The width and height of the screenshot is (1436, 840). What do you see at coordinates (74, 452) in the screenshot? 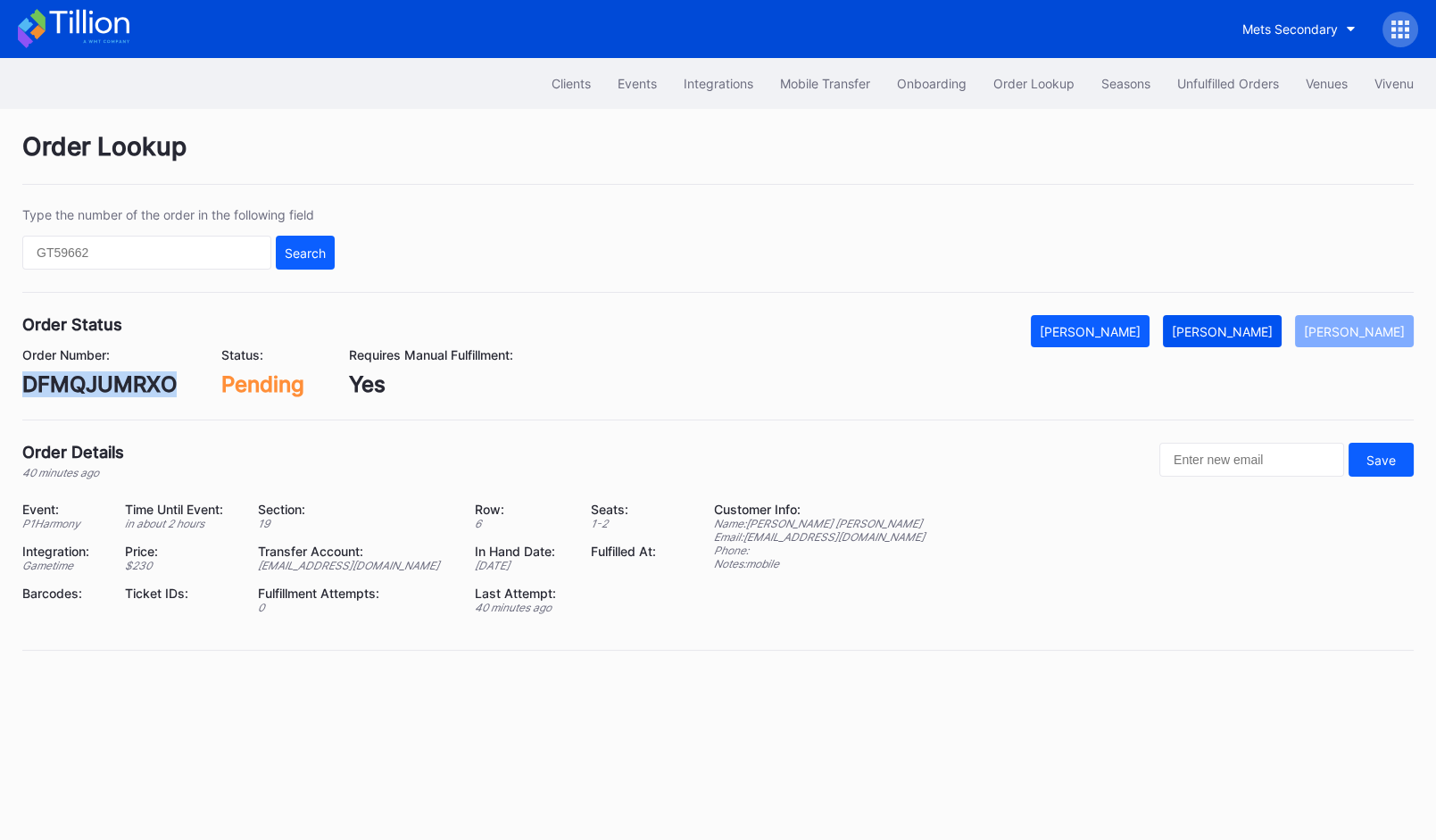
I see `div: Order Details` at bounding box center [74, 452].